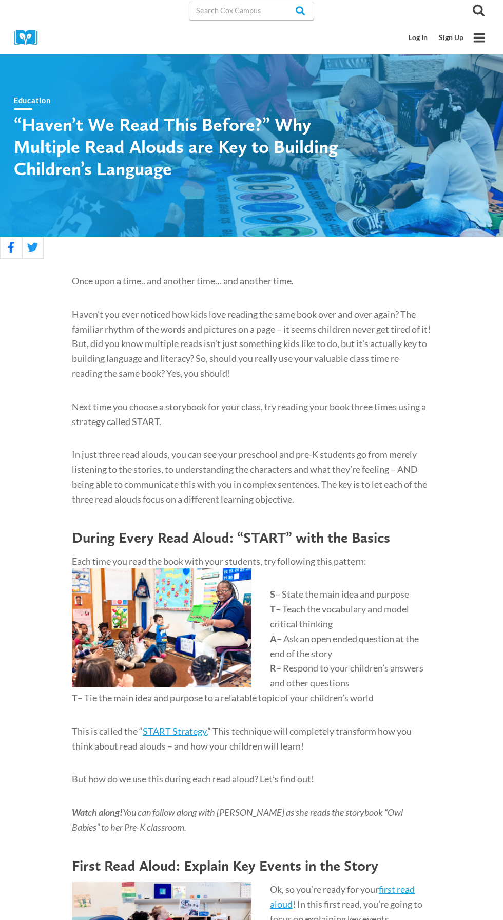 The width and height of the screenshot is (503, 920). What do you see at coordinates (193, 147) in the screenshot?
I see `h1: “Haven’t We Read This Before?” Why Multiple Read Alouds are Key to Building Children’s Language` at bounding box center [193, 147].